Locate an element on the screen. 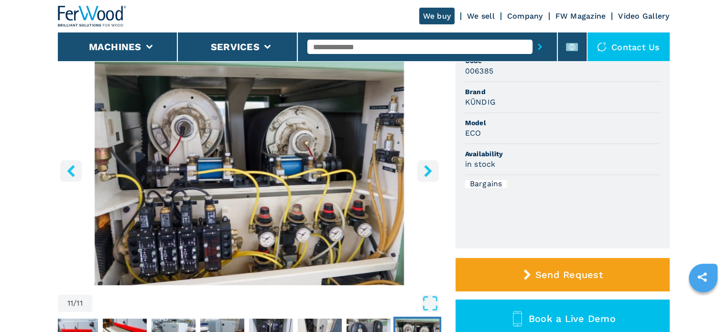 The width and height of the screenshot is (727, 332). span: Model is located at coordinates (563, 123).